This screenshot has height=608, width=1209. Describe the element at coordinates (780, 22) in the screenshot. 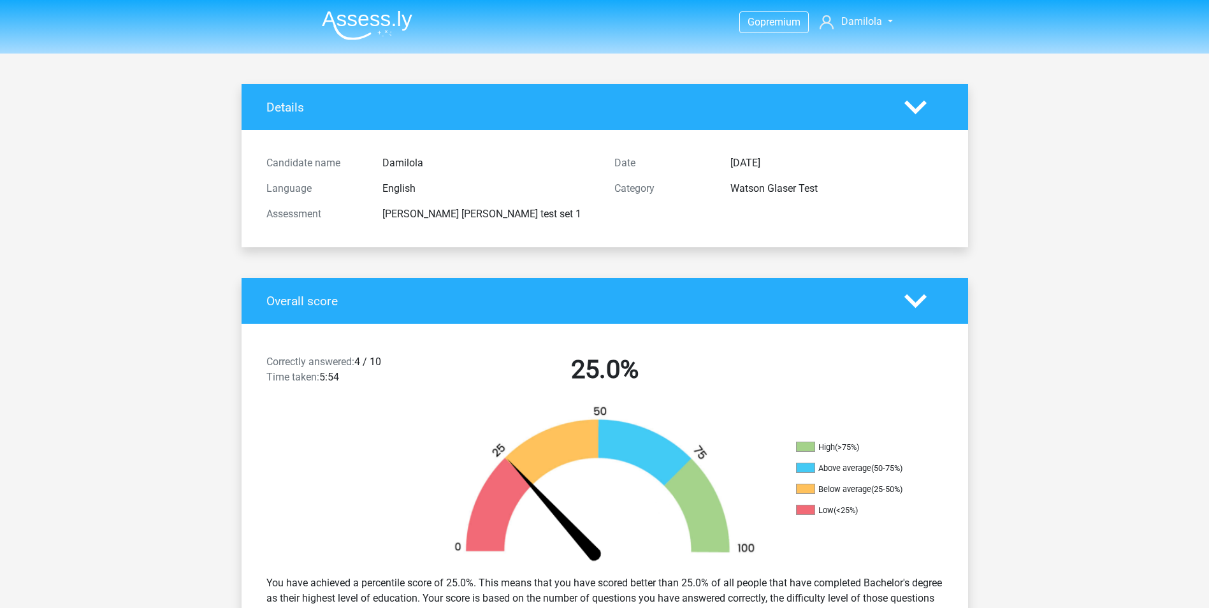

I see `span: premium` at that location.